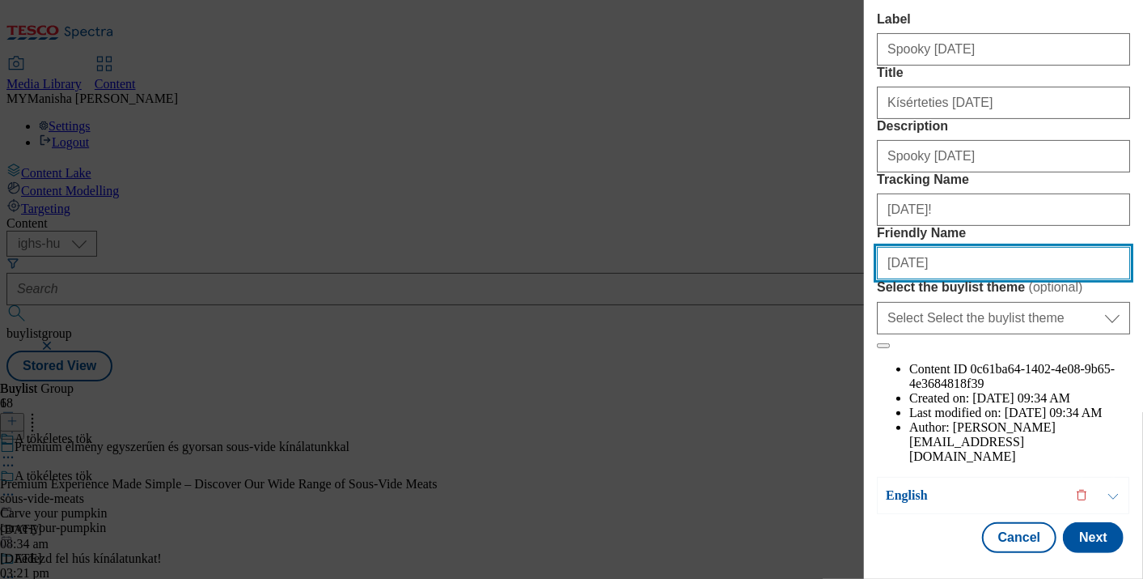  I want to click on li: Author:, so click(1020, 442).